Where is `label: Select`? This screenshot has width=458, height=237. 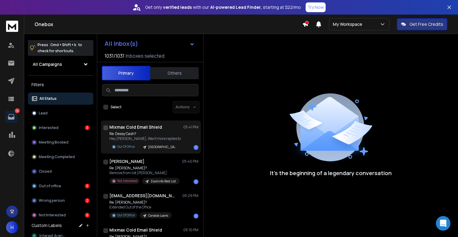
label: Select is located at coordinates (116, 107).